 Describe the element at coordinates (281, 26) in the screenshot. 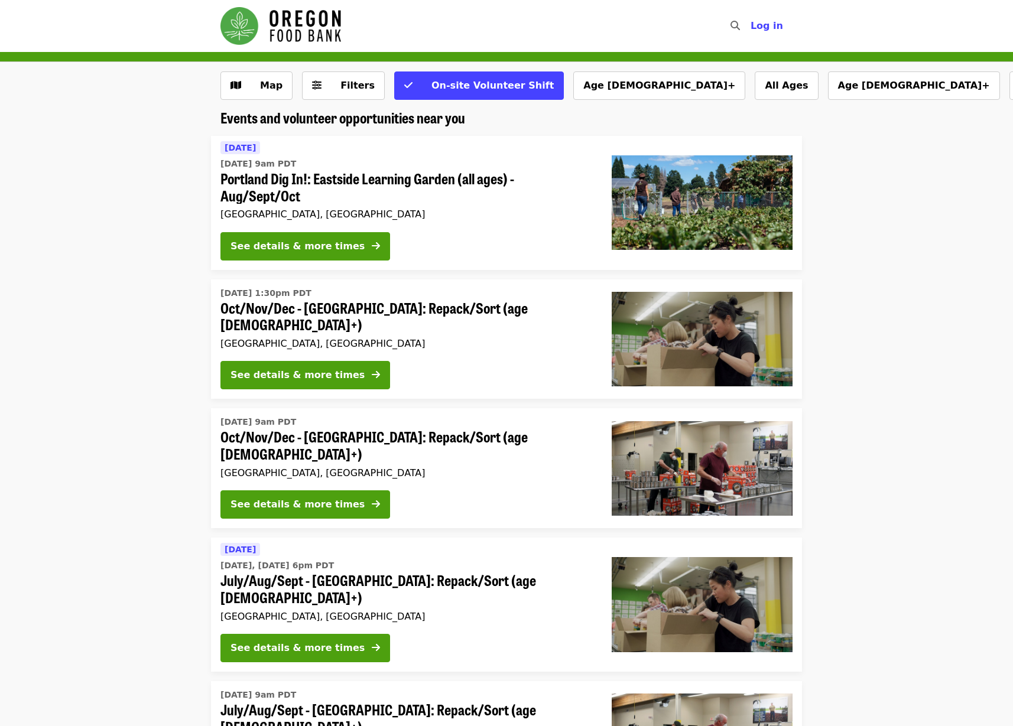

I see `img: Oregon Food Bank - Home` at that location.